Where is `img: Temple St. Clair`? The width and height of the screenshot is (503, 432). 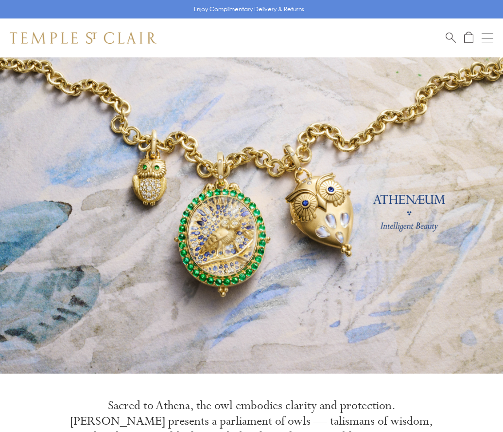 img: Temple St. Clair is located at coordinates (83, 38).